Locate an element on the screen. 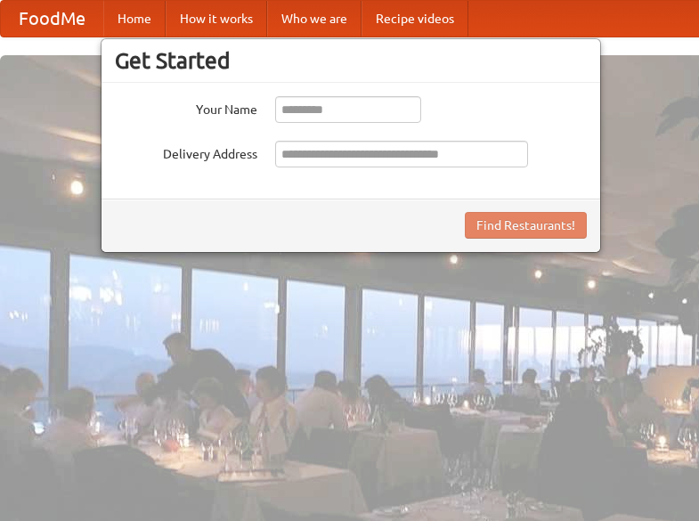 The width and height of the screenshot is (699, 521). a: Home is located at coordinates (134, 19).